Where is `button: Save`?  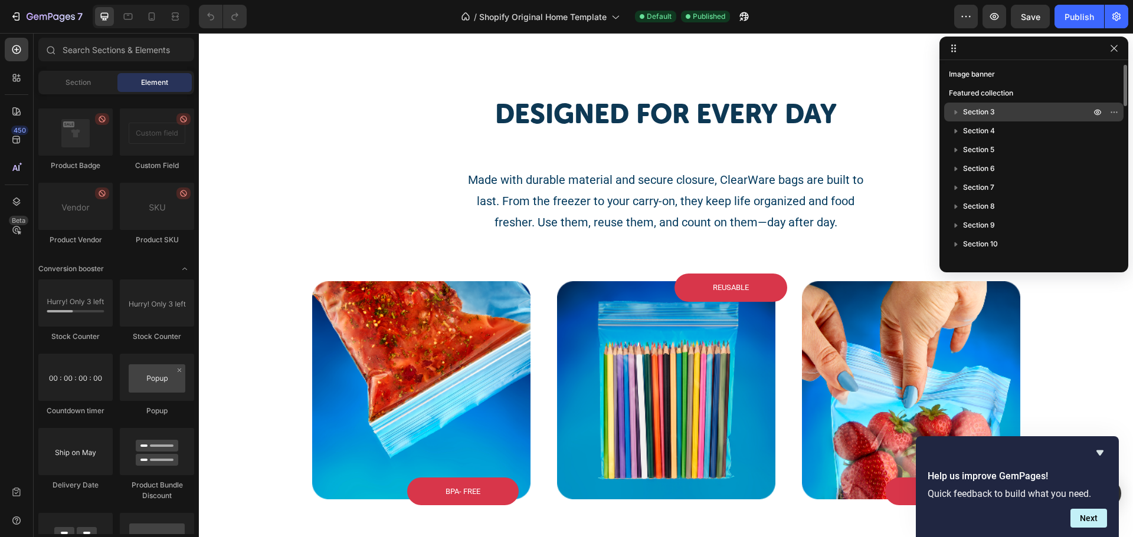
button: Save is located at coordinates (1030, 17).